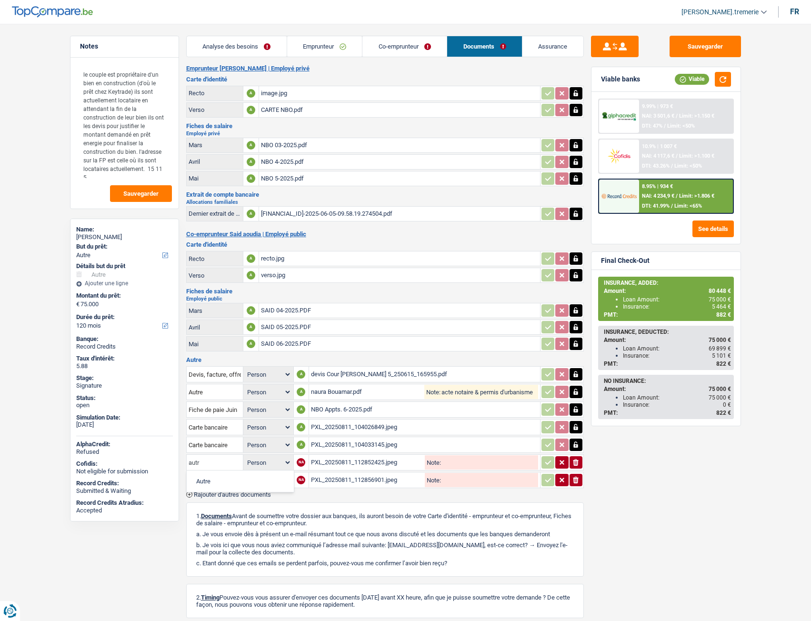 The height and width of the screenshot is (621, 811). I want to click on div: Recto, so click(215, 93).